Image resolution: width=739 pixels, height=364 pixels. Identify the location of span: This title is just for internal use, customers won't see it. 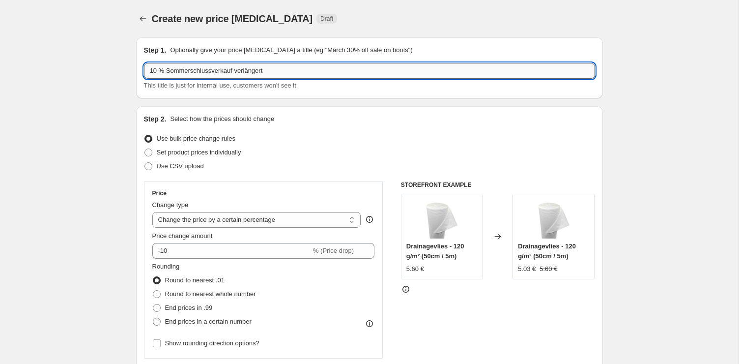
(220, 85).